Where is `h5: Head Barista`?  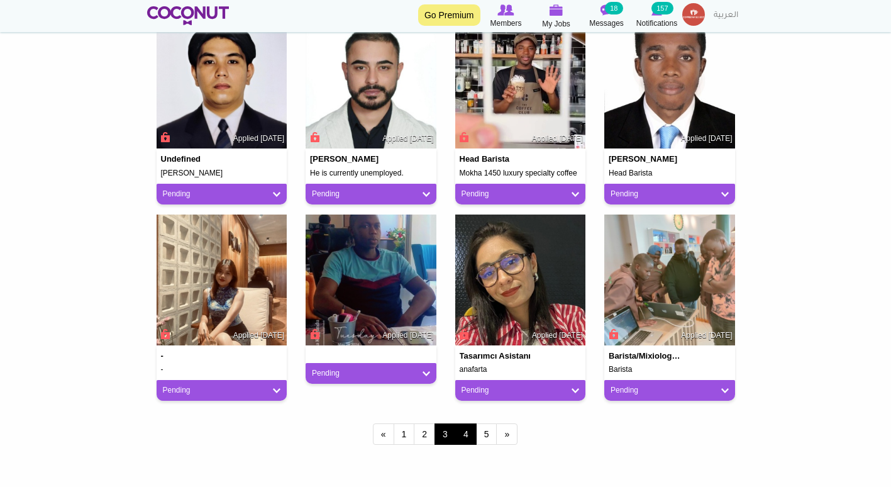 h5: Head Barista is located at coordinates (670, 173).